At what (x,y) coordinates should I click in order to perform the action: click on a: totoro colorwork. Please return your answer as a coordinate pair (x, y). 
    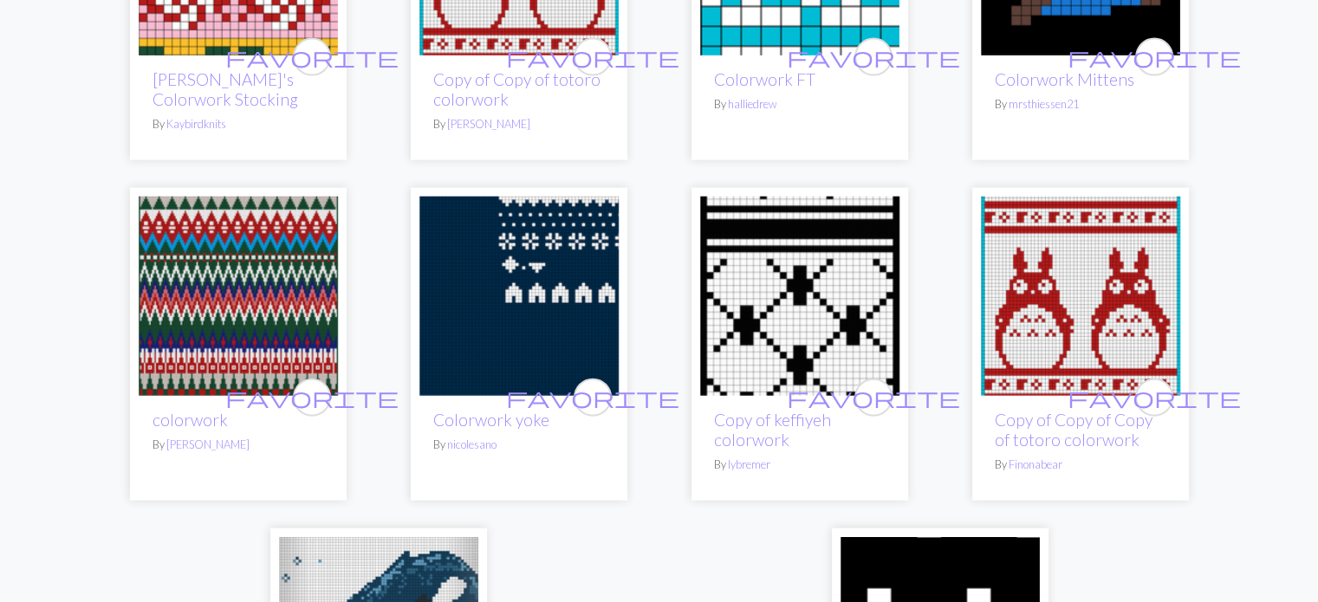
    Looking at the image, I should click on (1080, 294).